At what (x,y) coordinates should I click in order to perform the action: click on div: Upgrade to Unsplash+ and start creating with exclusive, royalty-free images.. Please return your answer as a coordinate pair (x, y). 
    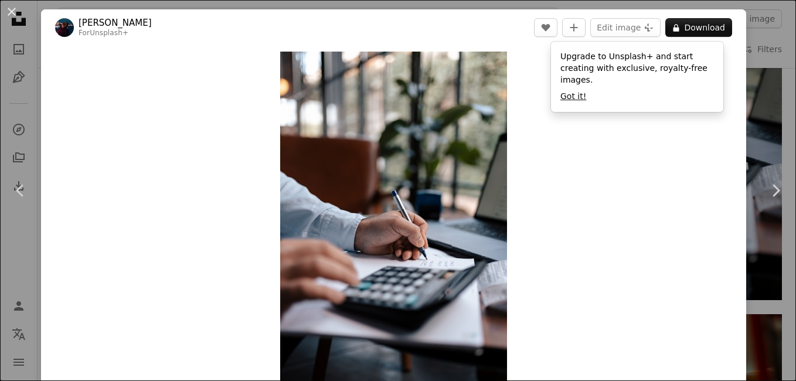
    Looking at the image, I should click on (637, 77).